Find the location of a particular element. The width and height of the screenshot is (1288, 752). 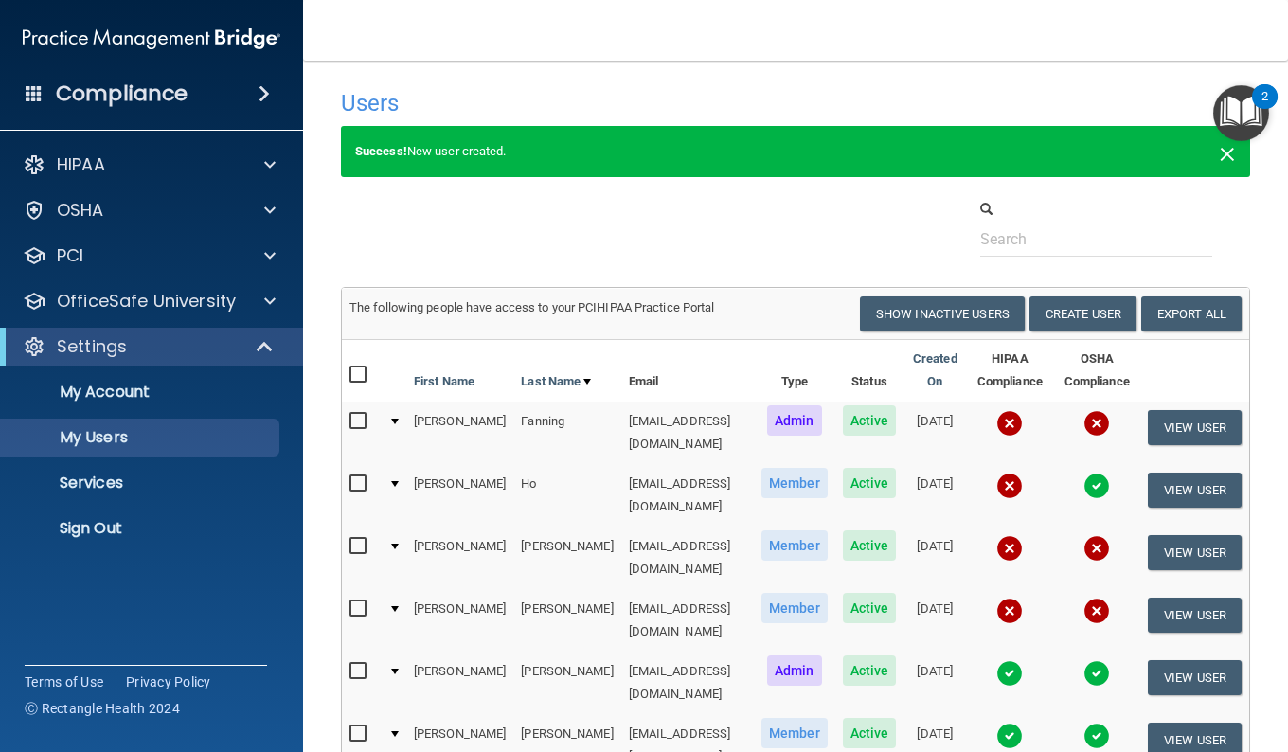

p: Sign Out is located at coordinates (141, 528).